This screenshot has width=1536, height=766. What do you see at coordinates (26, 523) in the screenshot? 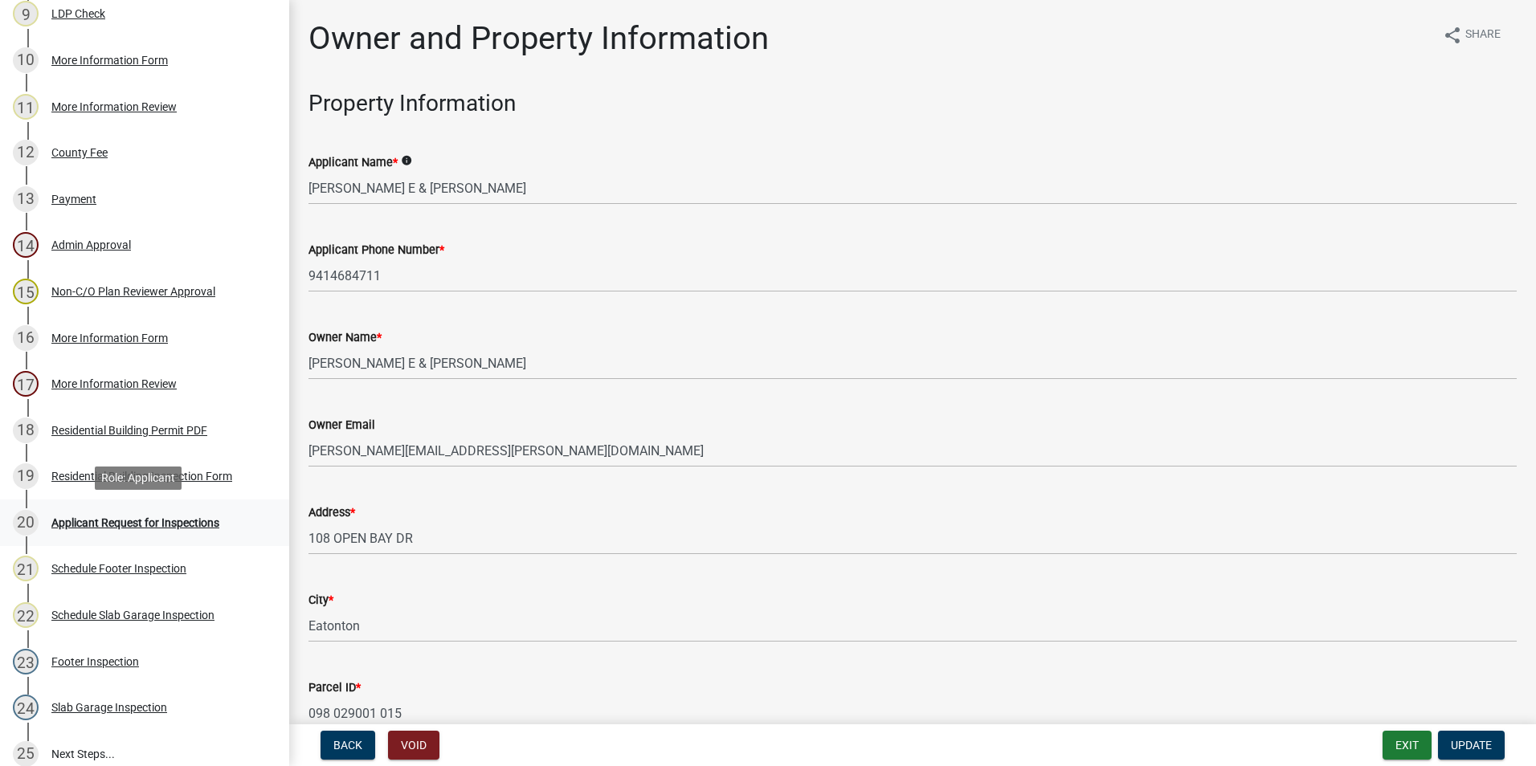
I see `div: 20` at bounding box center [26, 523].